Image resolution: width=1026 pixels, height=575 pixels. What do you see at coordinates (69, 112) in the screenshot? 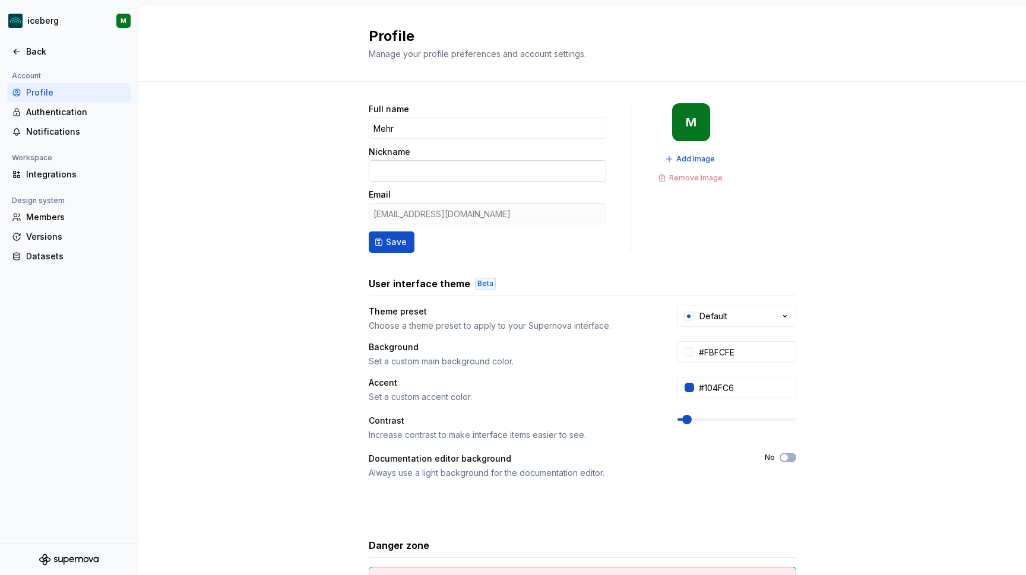
I see `a: Authentication` at bounding box center [69, 112].